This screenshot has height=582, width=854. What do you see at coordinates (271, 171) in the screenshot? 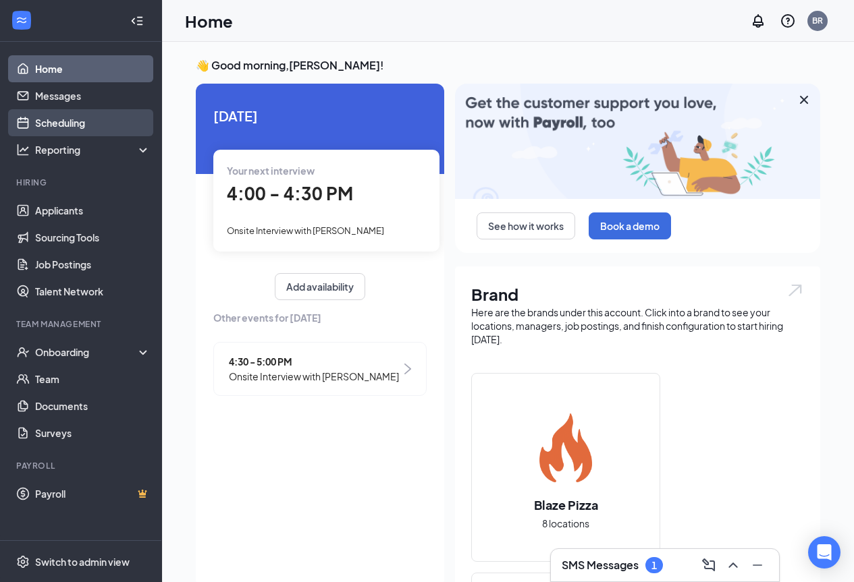
I see `span: Your next interview` at bounding box center [271, 171].